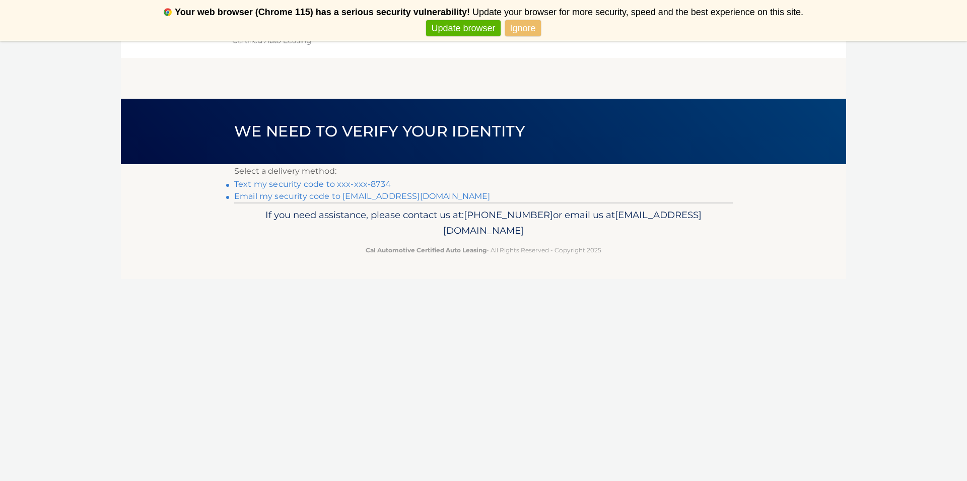  Describe the element at coordinates (483, 171) in the screenshot. I see `p: Select a delivery method:` at that location.